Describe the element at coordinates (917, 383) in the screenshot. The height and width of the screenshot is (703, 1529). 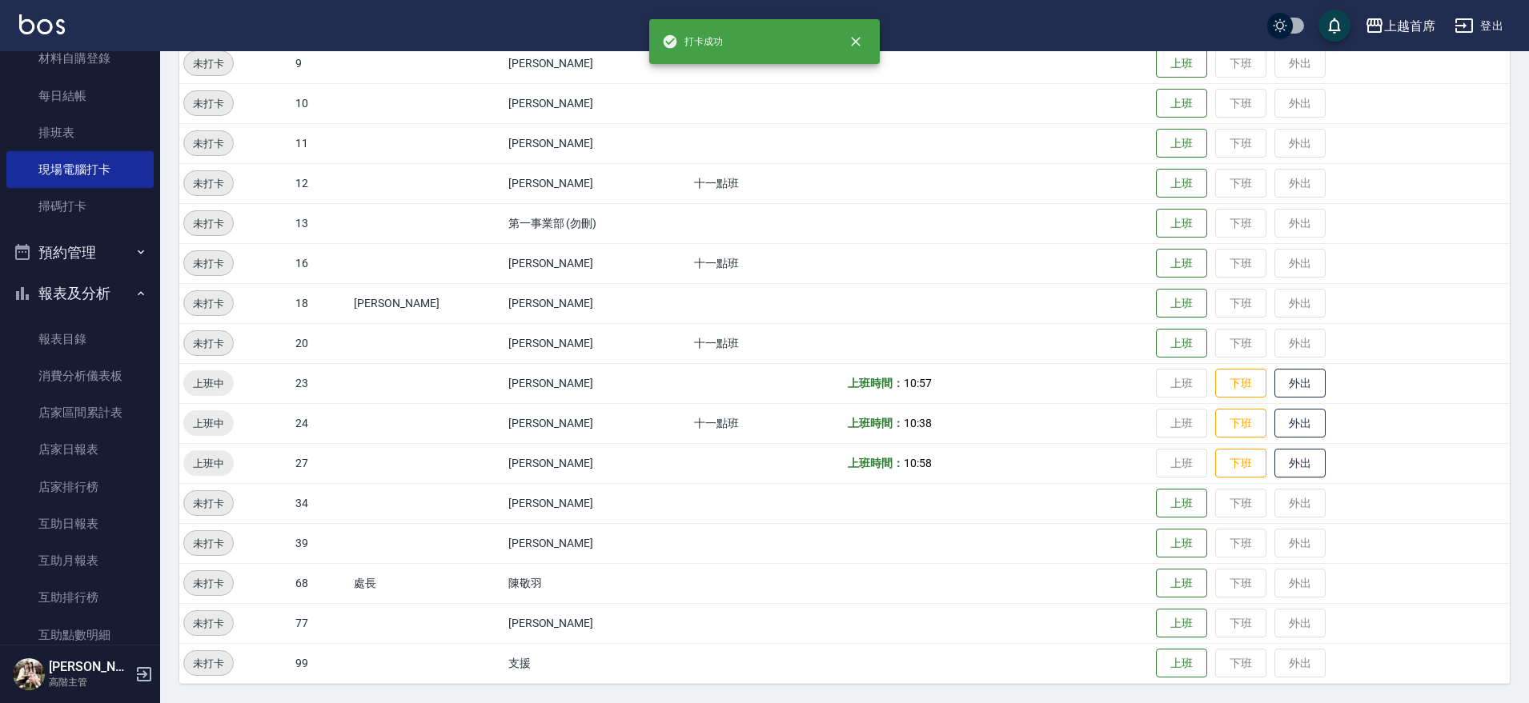
I see `span: 10:57` at that location.